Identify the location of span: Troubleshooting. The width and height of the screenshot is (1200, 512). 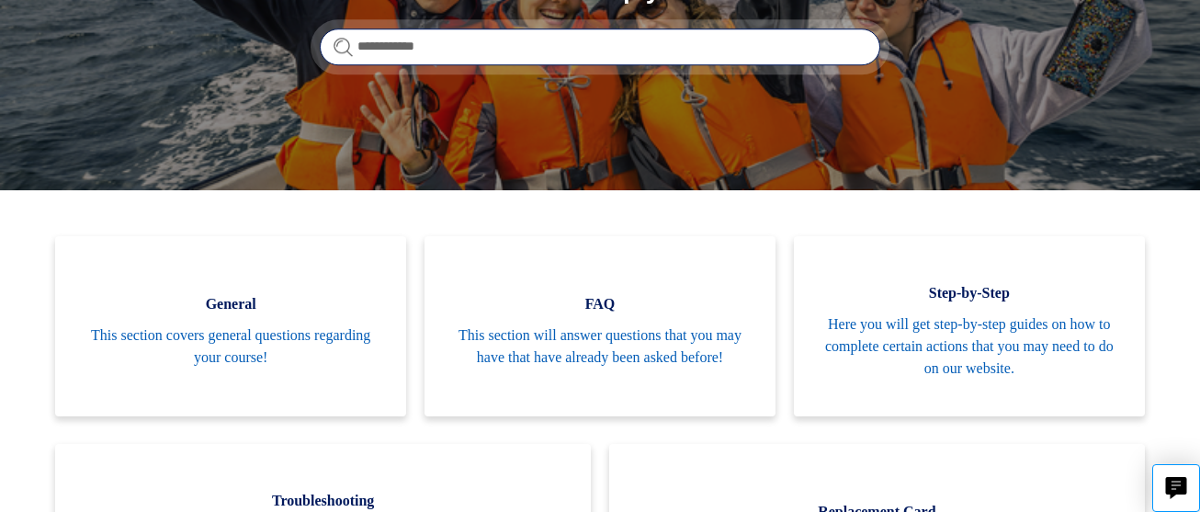
(322, 501).